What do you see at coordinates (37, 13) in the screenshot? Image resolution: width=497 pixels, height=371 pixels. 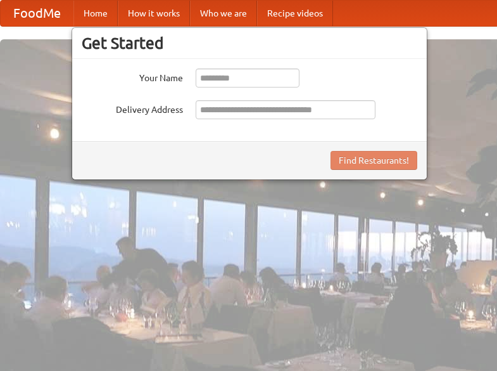 I see `a: FoodMe` at bounding box center [37, 13].